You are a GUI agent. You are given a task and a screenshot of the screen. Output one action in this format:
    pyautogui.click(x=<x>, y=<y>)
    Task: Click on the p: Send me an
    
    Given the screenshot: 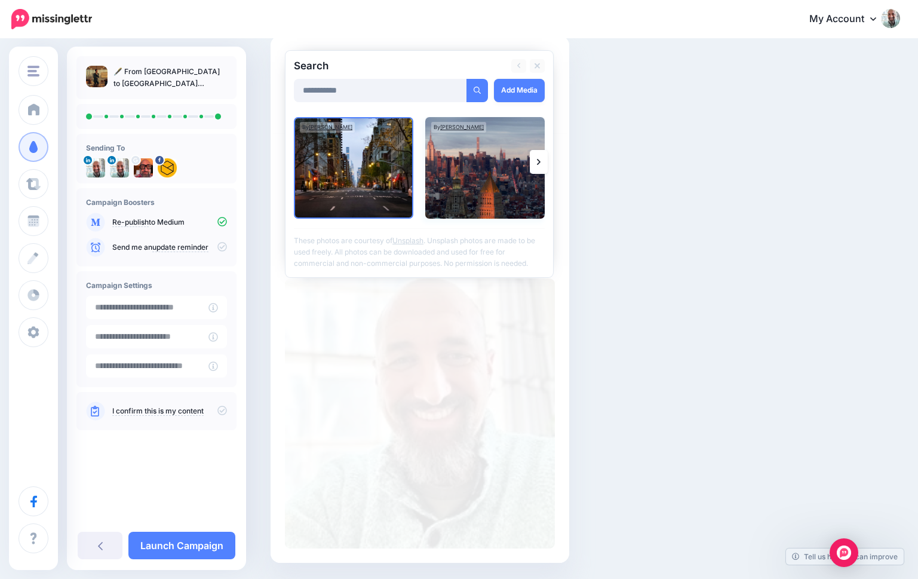 What is the action you would take?
    pyautogui.click(x=170, y=247)
    